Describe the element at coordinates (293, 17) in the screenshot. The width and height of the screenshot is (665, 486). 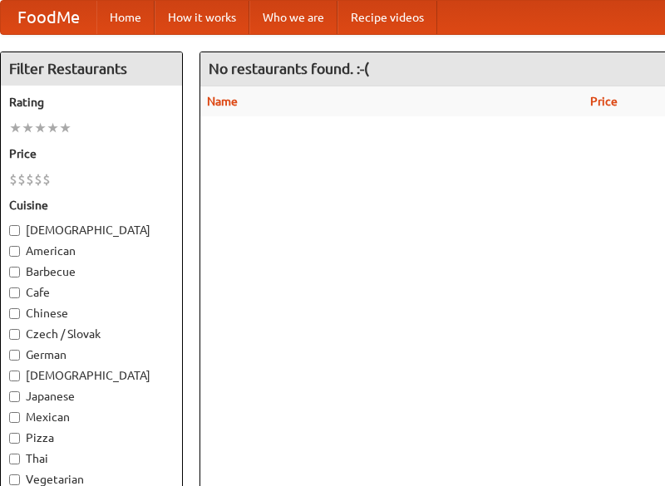
I see `a: Who we are` at that location.